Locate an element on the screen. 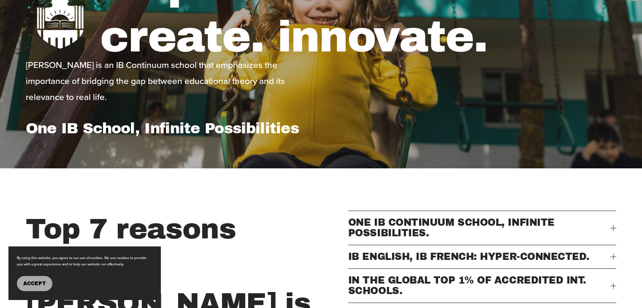 The image size is (642, 308). p: By using this website, you agree to our use of cookies. We use cookies to provide you with a grea... is located at coordinates (84, 261).